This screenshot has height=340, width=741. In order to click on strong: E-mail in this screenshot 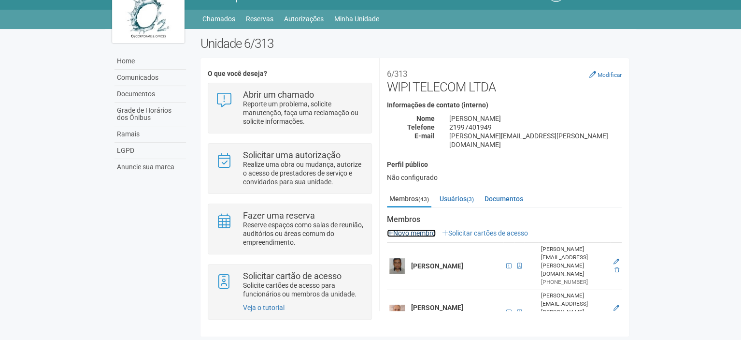, I will do `click(425, 136)`.